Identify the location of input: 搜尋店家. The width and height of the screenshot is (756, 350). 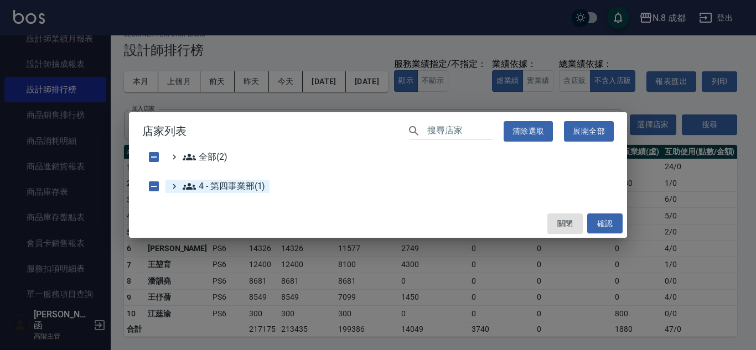
(460, 131).